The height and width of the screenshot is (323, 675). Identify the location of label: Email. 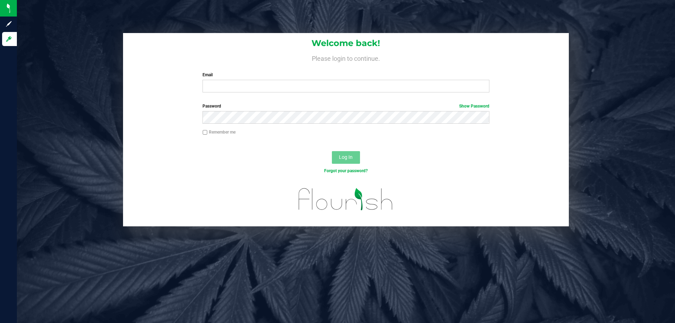
(345, 75).